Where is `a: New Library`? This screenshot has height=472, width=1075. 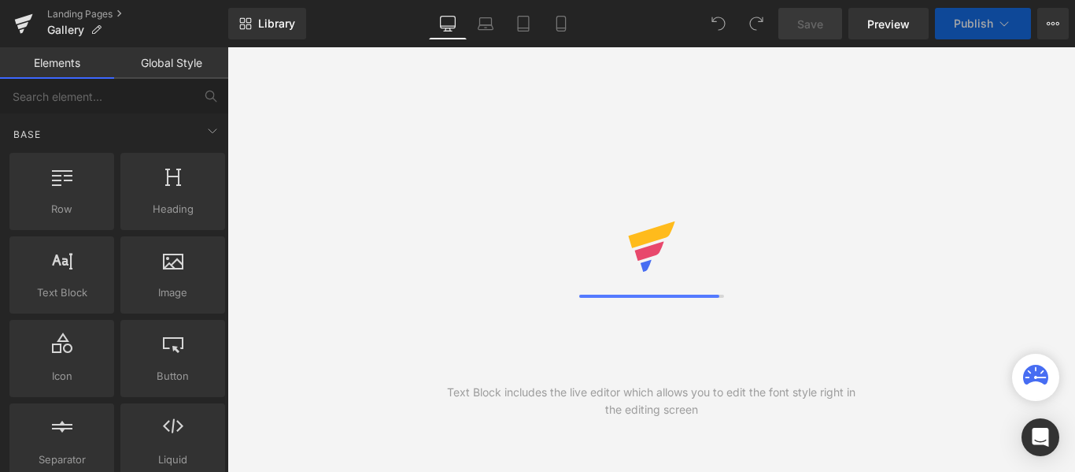 a: New Library is located at coordinates (267, 24).